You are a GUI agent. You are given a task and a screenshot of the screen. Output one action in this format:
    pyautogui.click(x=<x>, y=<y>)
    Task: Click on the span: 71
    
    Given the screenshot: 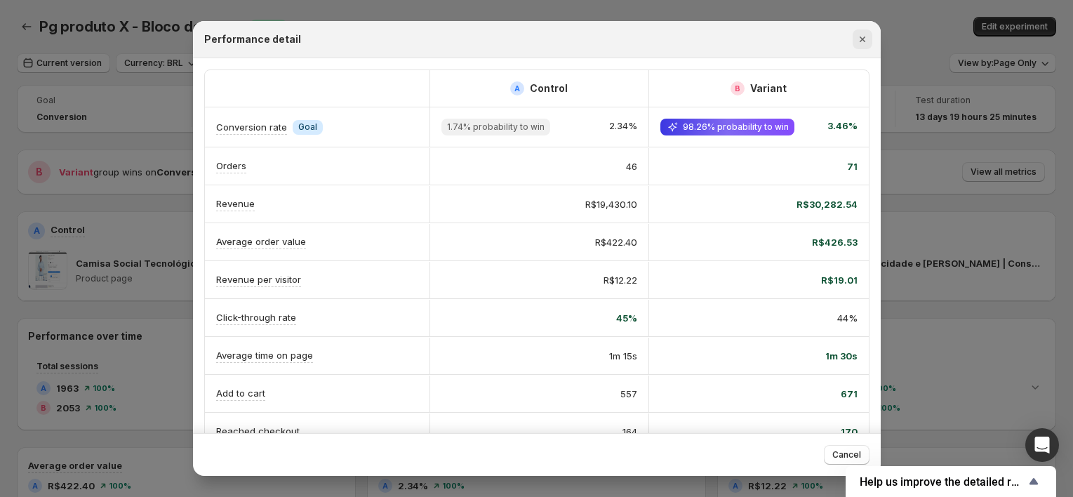 What is the action you would take?
    pyautogui.click(x=852, y=166)
    